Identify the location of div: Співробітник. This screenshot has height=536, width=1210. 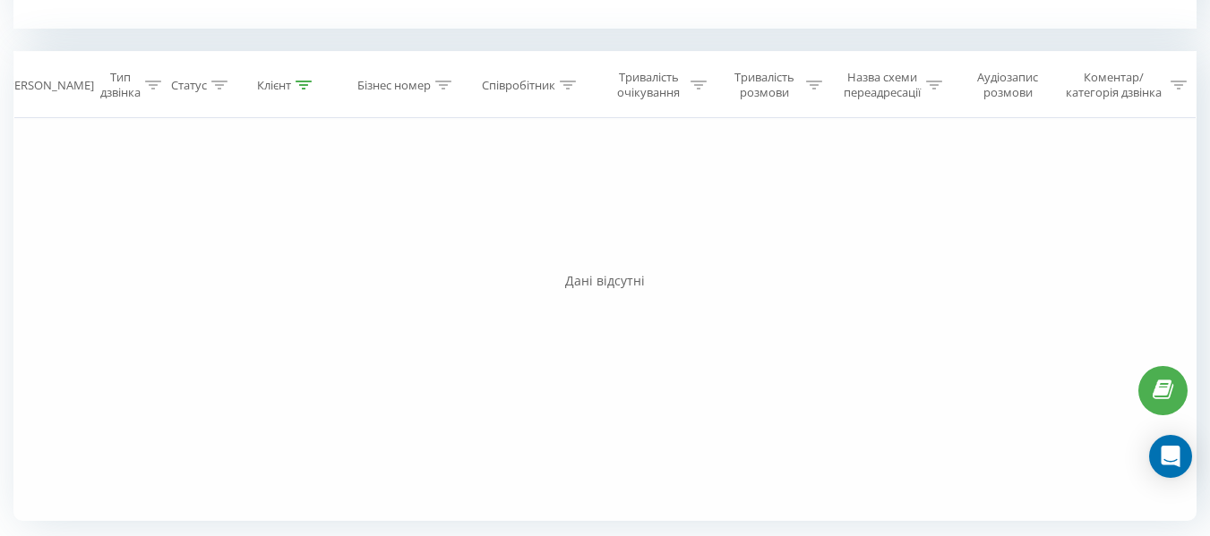
(518, 85).